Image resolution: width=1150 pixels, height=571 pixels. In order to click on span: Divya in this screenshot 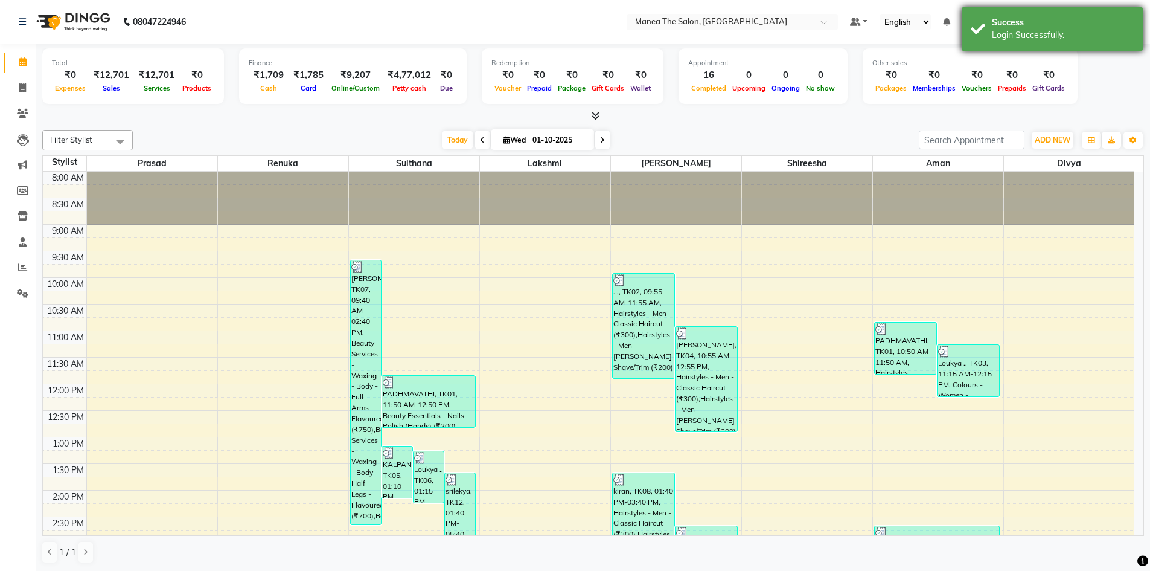, I will do `click(1070, 163)`.